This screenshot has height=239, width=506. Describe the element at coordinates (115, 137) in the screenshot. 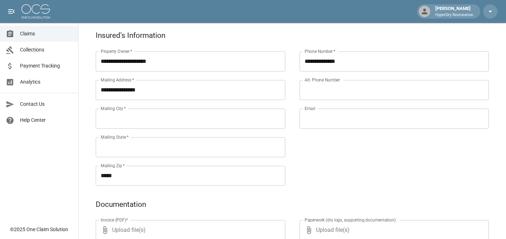

I see `label: Mailing State` at that location.